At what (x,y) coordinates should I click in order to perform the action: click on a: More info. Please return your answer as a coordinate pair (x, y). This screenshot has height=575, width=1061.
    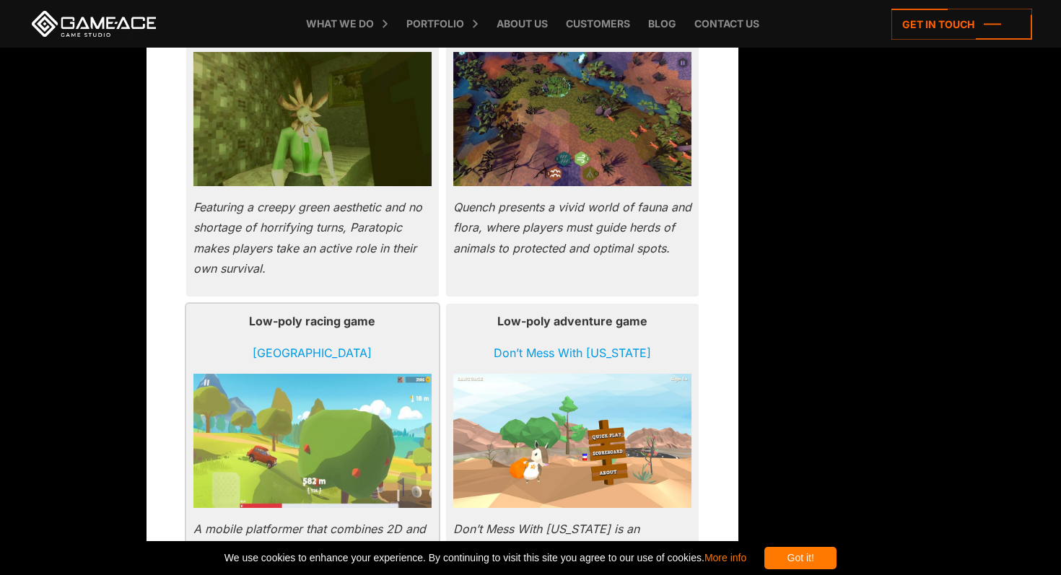
    Looking at the image, I should click on (725, 558).